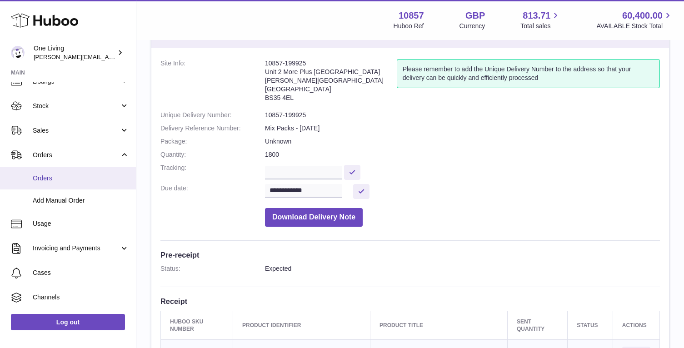 This screenshot has width=684, height=348. What do you see at coordinates (81, 224) in the screenshot?
I see `span: Usage` at bounding box center [81, 224].